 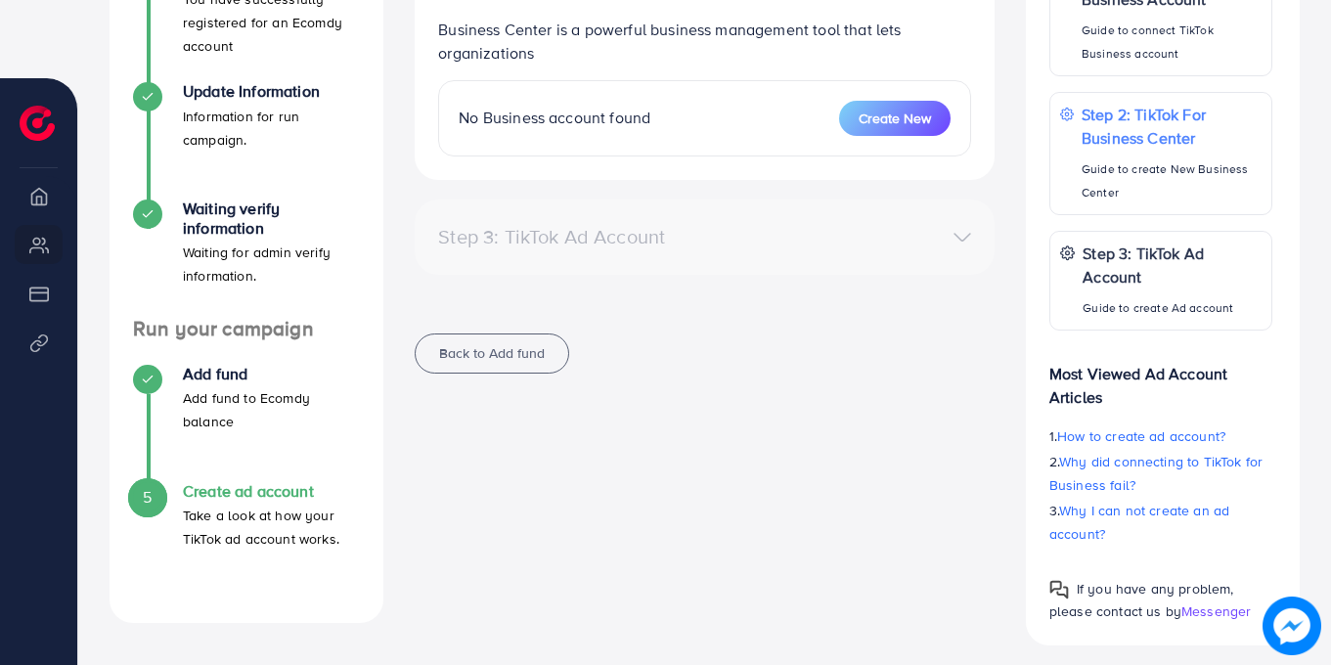 I want to click on p: Information for run campaign., so click(x=271, y=128).